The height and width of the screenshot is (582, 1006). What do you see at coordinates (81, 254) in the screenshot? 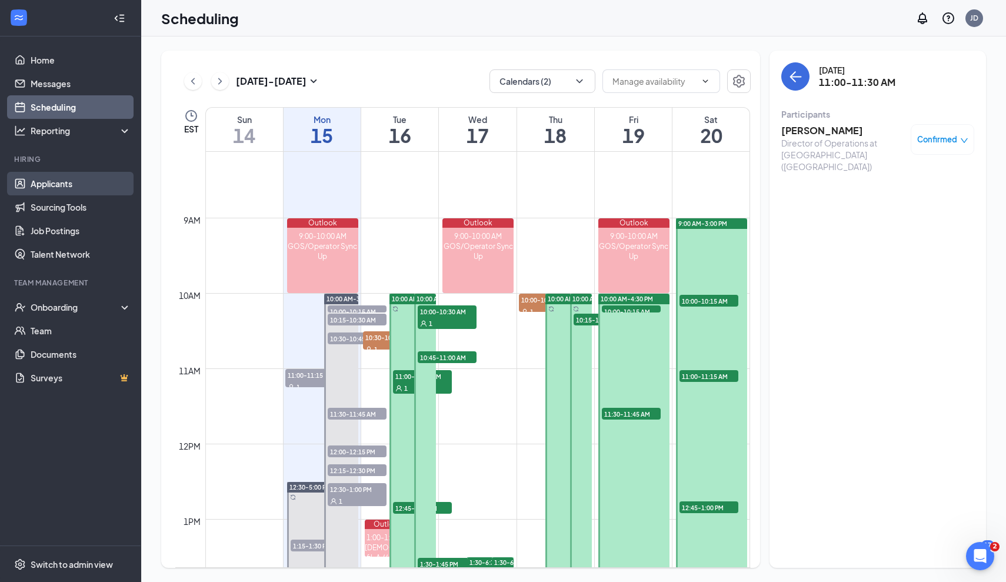
I see `a: Talent Network` at bounding box center [81, 254].